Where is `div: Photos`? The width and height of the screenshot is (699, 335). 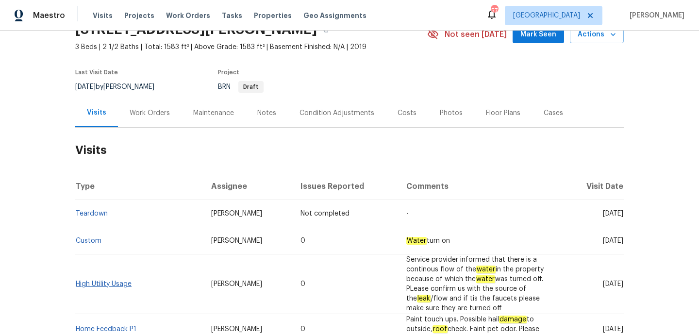 div: Photos is located at coordinates (451, 113).